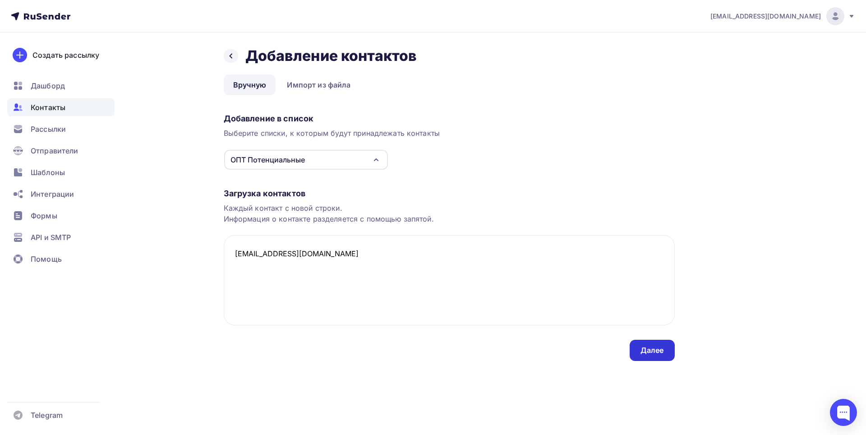 Image resolution: width=866 pixels, height=435 pixels. What do you see at coordinates (48, 107) in the screenshot?
I see `span: Контакты` at bounding box center [48, 107].